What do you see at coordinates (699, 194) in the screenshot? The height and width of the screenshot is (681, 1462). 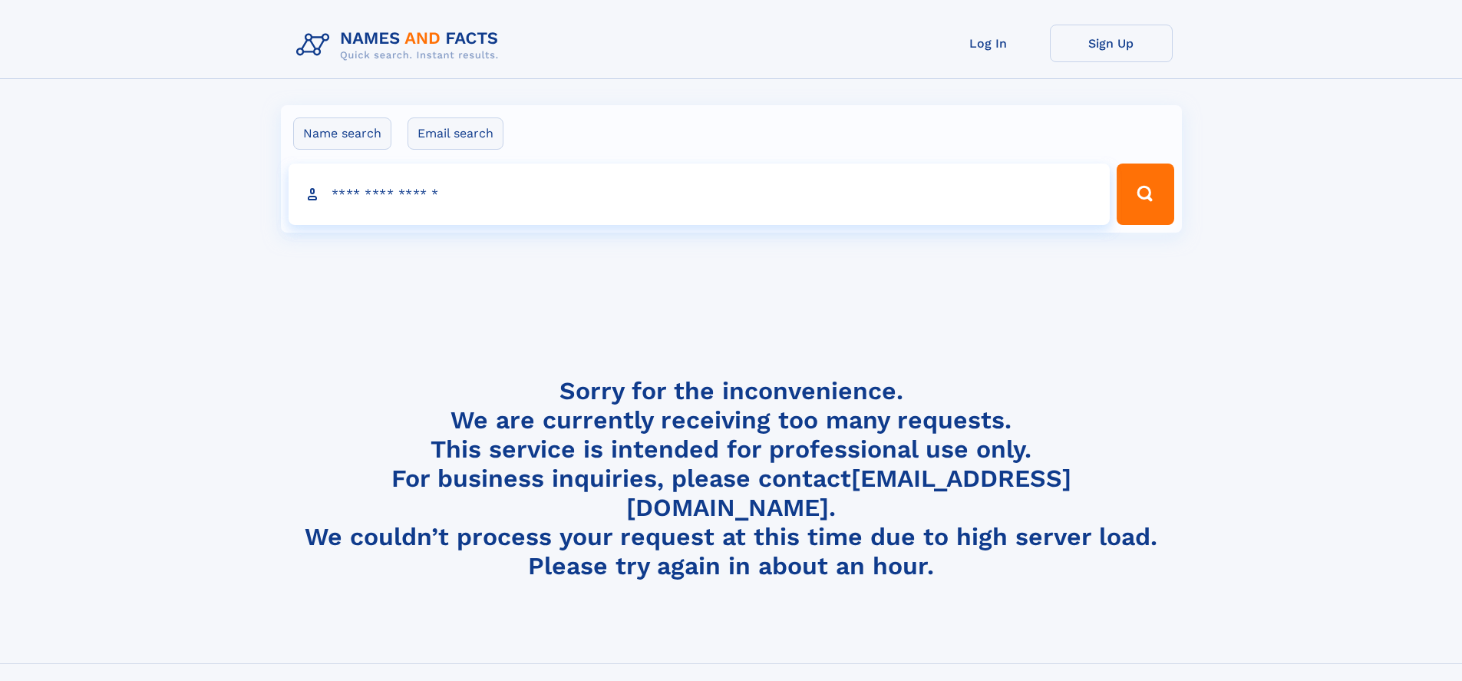 I see `input: search input` at bounding box center [699, 194].